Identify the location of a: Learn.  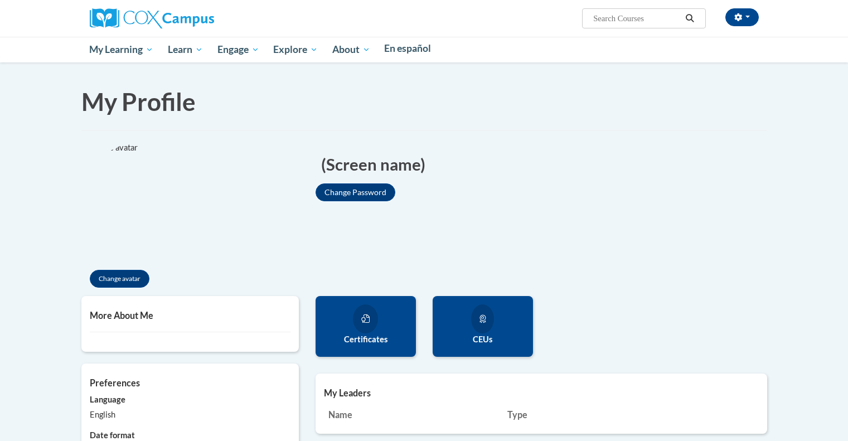
(185, 50).